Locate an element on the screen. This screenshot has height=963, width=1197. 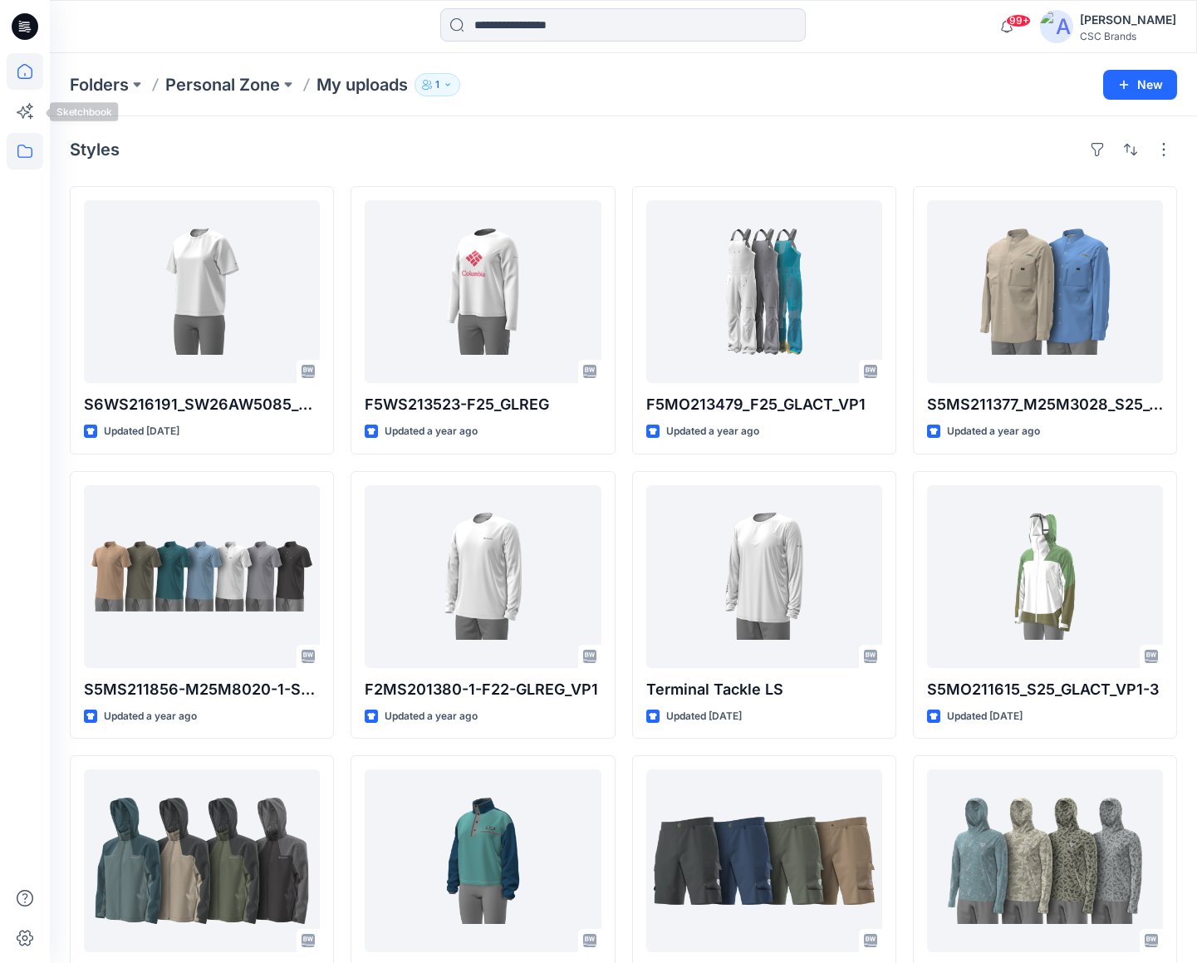
p: F5WS213523-F25_GLREG is located at coordinates (483, 405).